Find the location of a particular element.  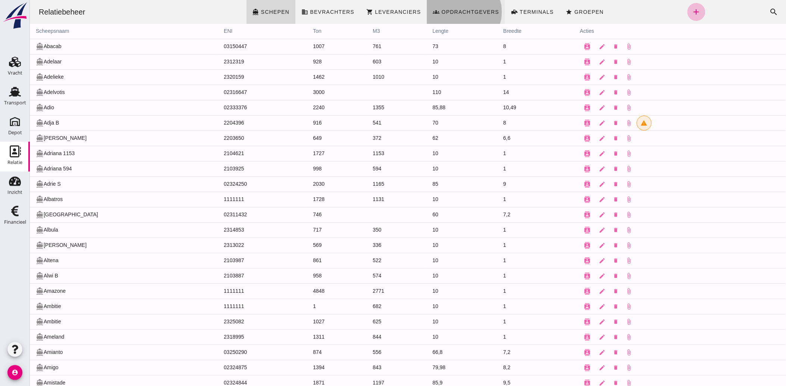

td: 717 is located at coordinates (307, 230).